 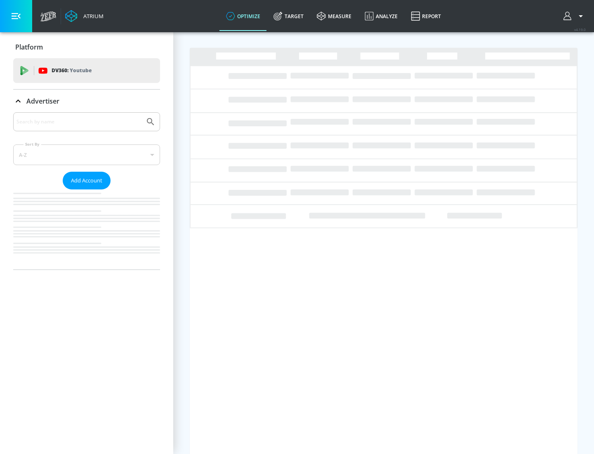 I want to click on div: Platform, so click(x=87, y=47).